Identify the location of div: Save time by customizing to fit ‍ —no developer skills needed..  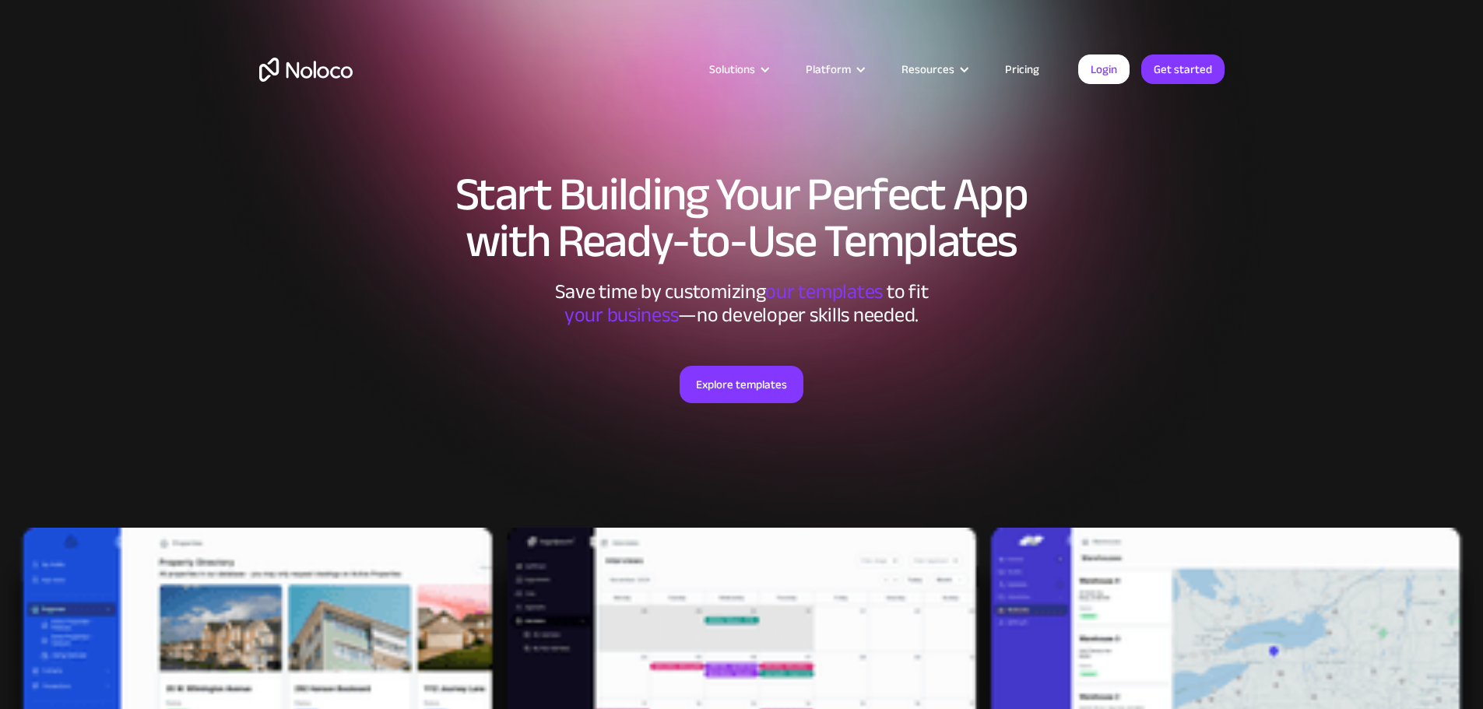
(742, 304).